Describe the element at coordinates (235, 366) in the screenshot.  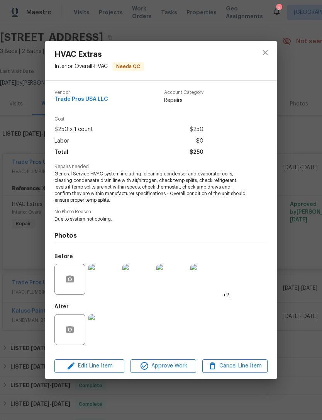
I see `button: Cancel Line Item` at that location.